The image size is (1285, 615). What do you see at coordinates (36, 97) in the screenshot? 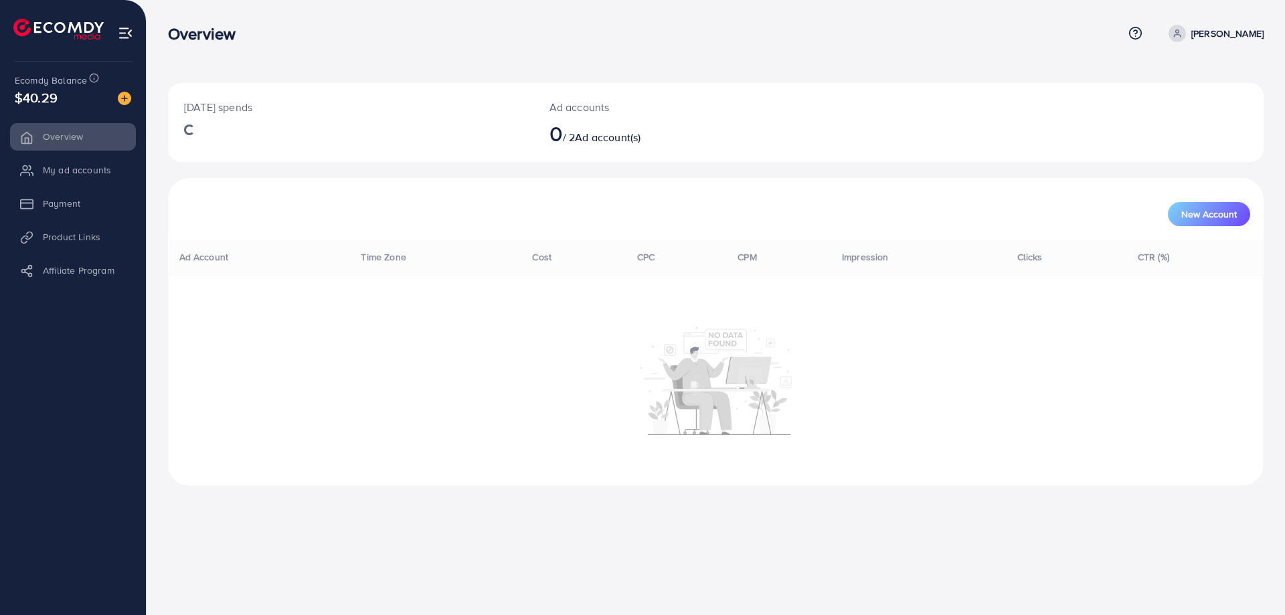
I see `span: $40.29` at bounding box center [36, 97].